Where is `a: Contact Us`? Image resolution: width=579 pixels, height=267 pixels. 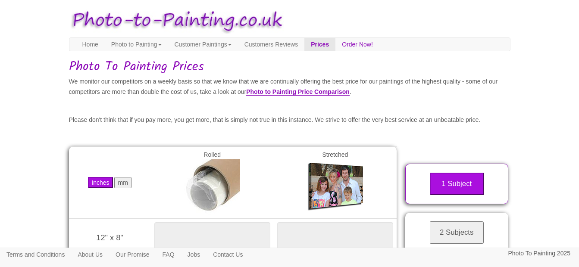
a: Contact Us is located at coordinates (228, 255).